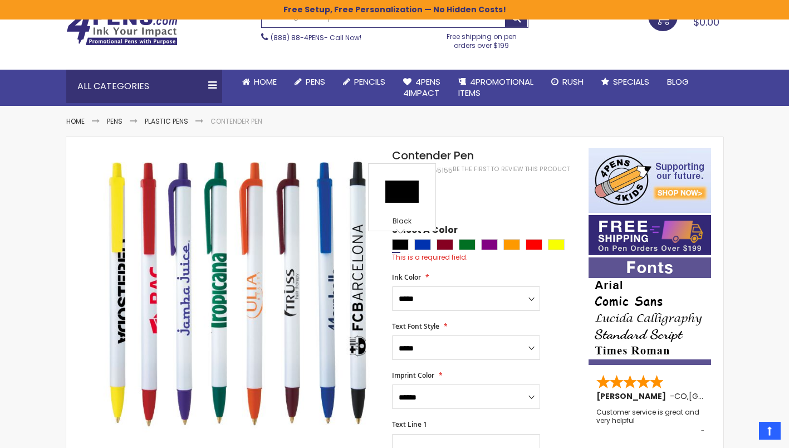 This screenshot has width=789, height=448. What do you see at coordinates (265, 81) in the screenshot?
I see `span: Home` at bounding box center [265, 81].